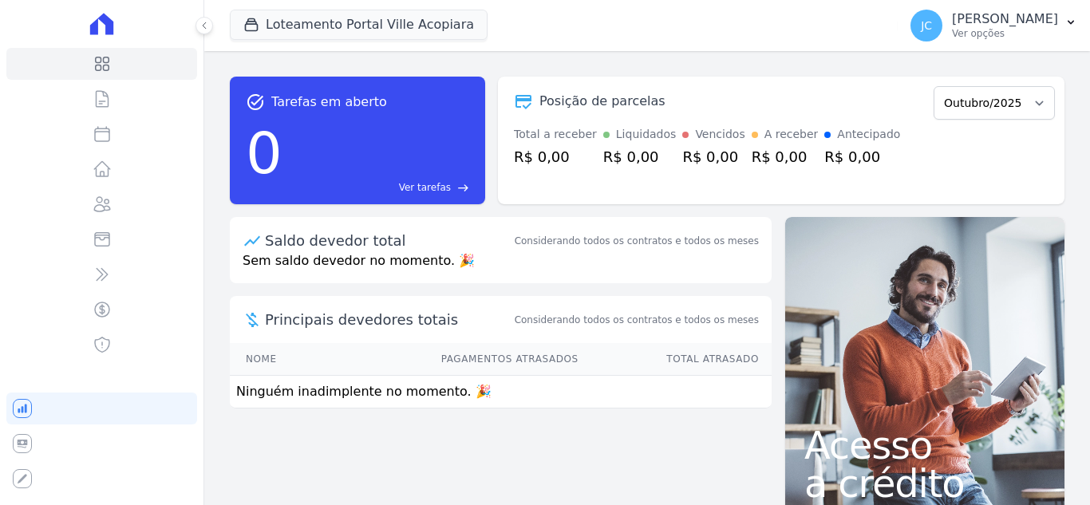 Image resolution: width=1090 pixels, height=505 pixels. What do you see at coordinates (792, 134) in the screenshot?
I see `div: A receber` at bounding box center [792, 134].